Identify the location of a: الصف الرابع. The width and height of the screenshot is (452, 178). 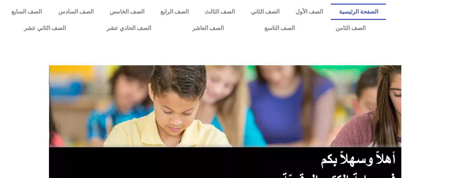
(174, 12).